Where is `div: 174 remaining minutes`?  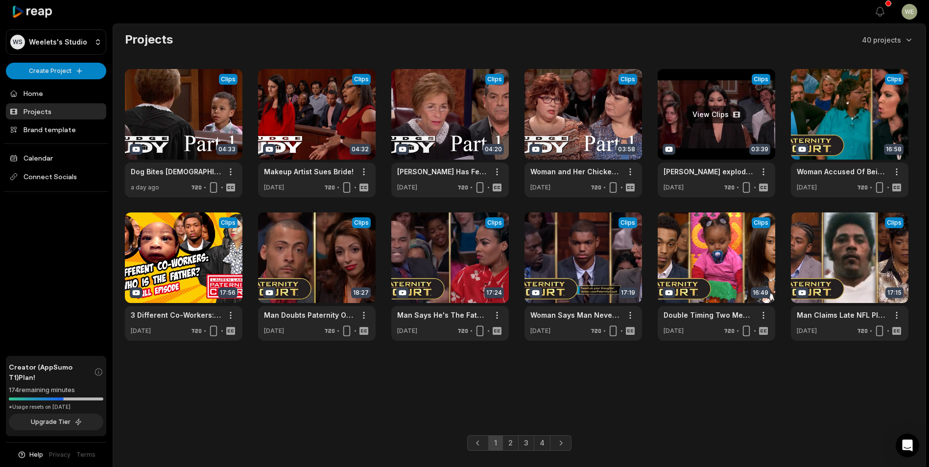
div: 174 remaining minutes is located at coordinates (56, 390).